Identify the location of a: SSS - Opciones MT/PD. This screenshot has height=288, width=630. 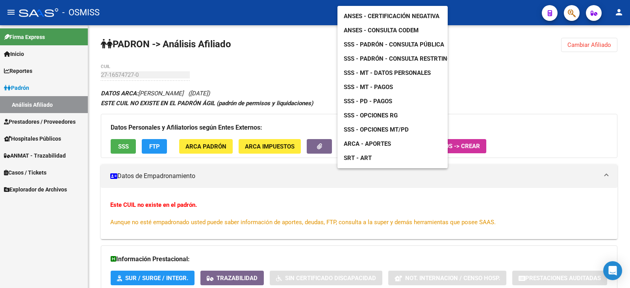
(376, 130).